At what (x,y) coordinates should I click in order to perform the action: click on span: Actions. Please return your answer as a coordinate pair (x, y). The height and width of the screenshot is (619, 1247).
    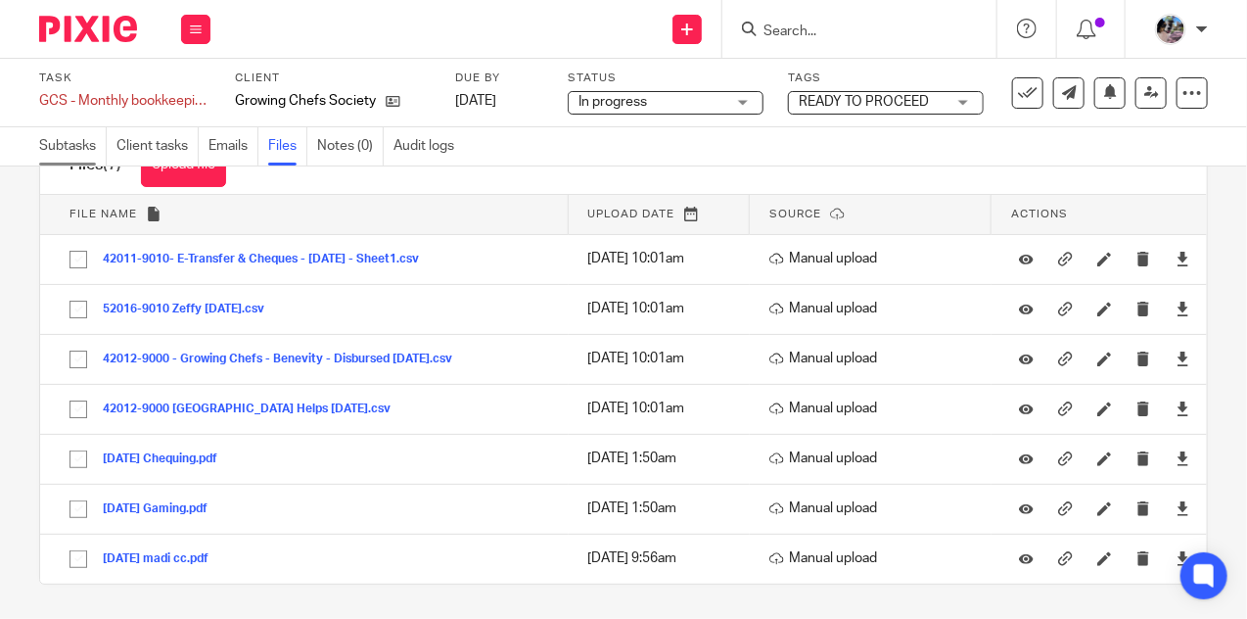
    Looking at the image, I should click on (1040, 213).